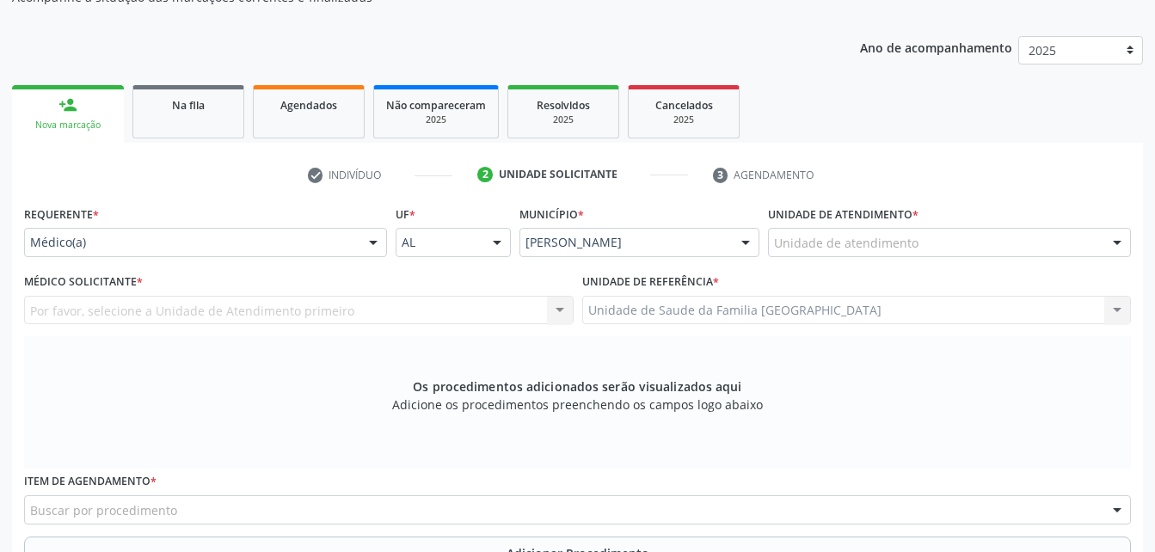 The width and height of the screenshot is (1155, 552). Describe the element at coordinates (68, 105) in the screenshot. I see `div: person_add` at that location.